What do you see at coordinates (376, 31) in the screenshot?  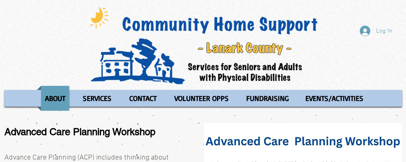 I see `button: Log In` at bounding box center [376, 31].